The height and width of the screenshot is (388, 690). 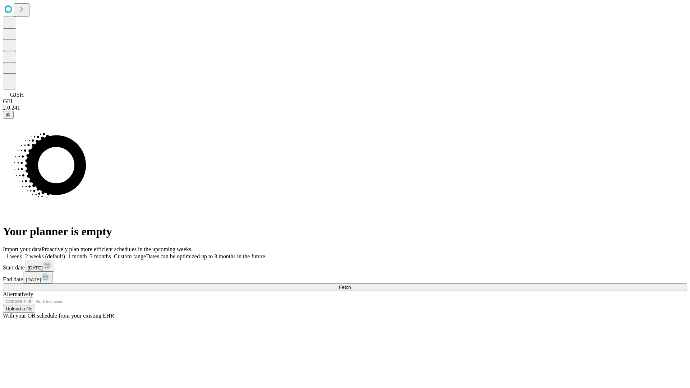 I want to click on button: Fetch, so click(x=345, y=287).